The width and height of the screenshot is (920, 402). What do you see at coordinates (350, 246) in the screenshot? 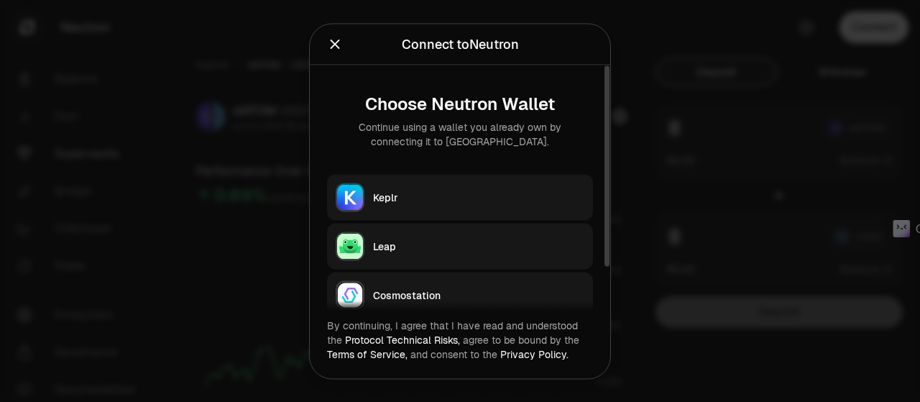
I see `img: Leap` at bounding box center [350, 246].